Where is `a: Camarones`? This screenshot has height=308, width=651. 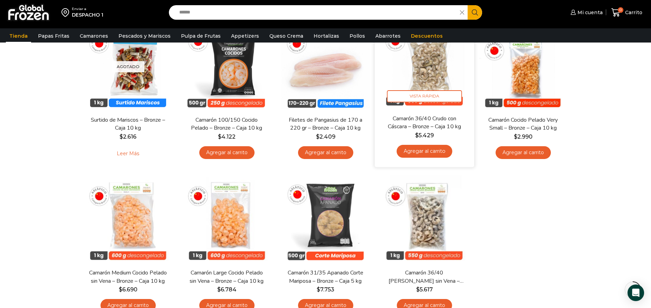 a: Camarones is located at coordinates (94, 36).